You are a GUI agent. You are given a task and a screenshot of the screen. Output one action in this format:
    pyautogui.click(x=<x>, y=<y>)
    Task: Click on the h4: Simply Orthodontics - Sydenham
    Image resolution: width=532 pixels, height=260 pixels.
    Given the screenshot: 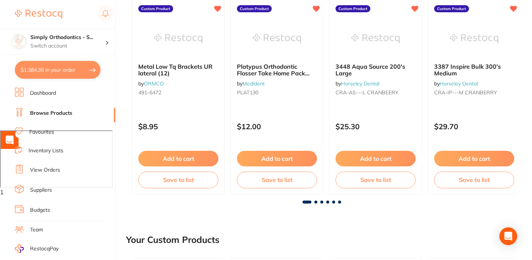 What is the action you would take?
    pyautogui.click(x=68, y=37)
    